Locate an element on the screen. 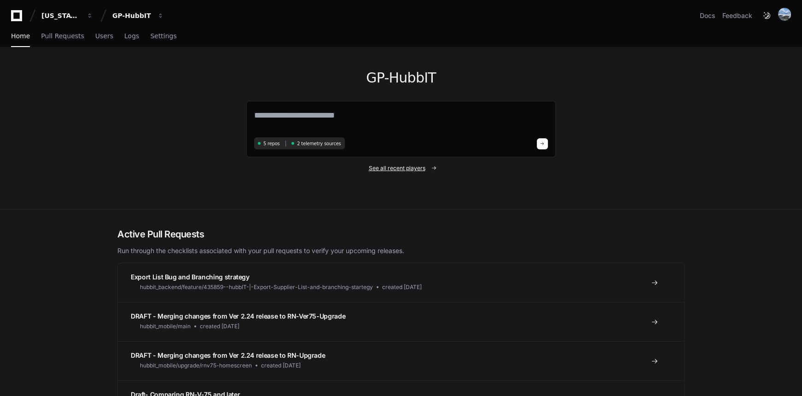  span: See all recent players is located at coordinates (397, 168).